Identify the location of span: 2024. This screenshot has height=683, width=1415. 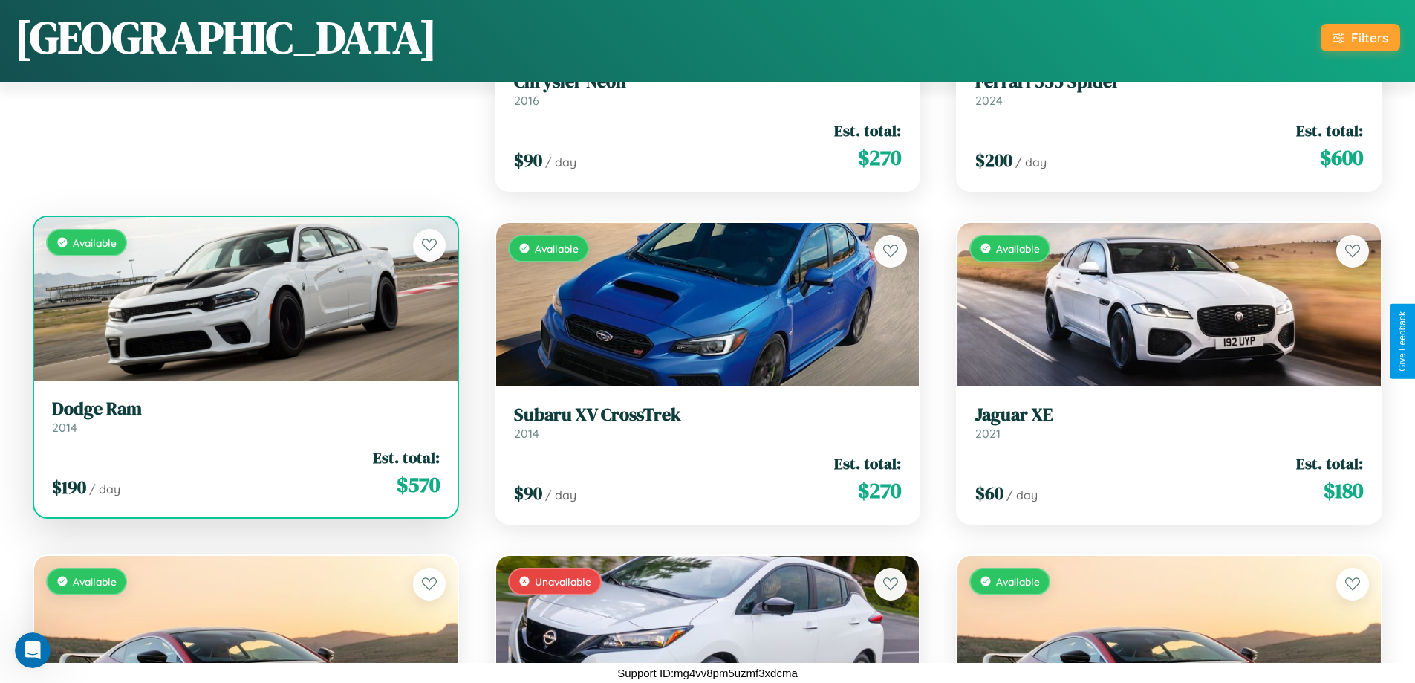
(989, 100).